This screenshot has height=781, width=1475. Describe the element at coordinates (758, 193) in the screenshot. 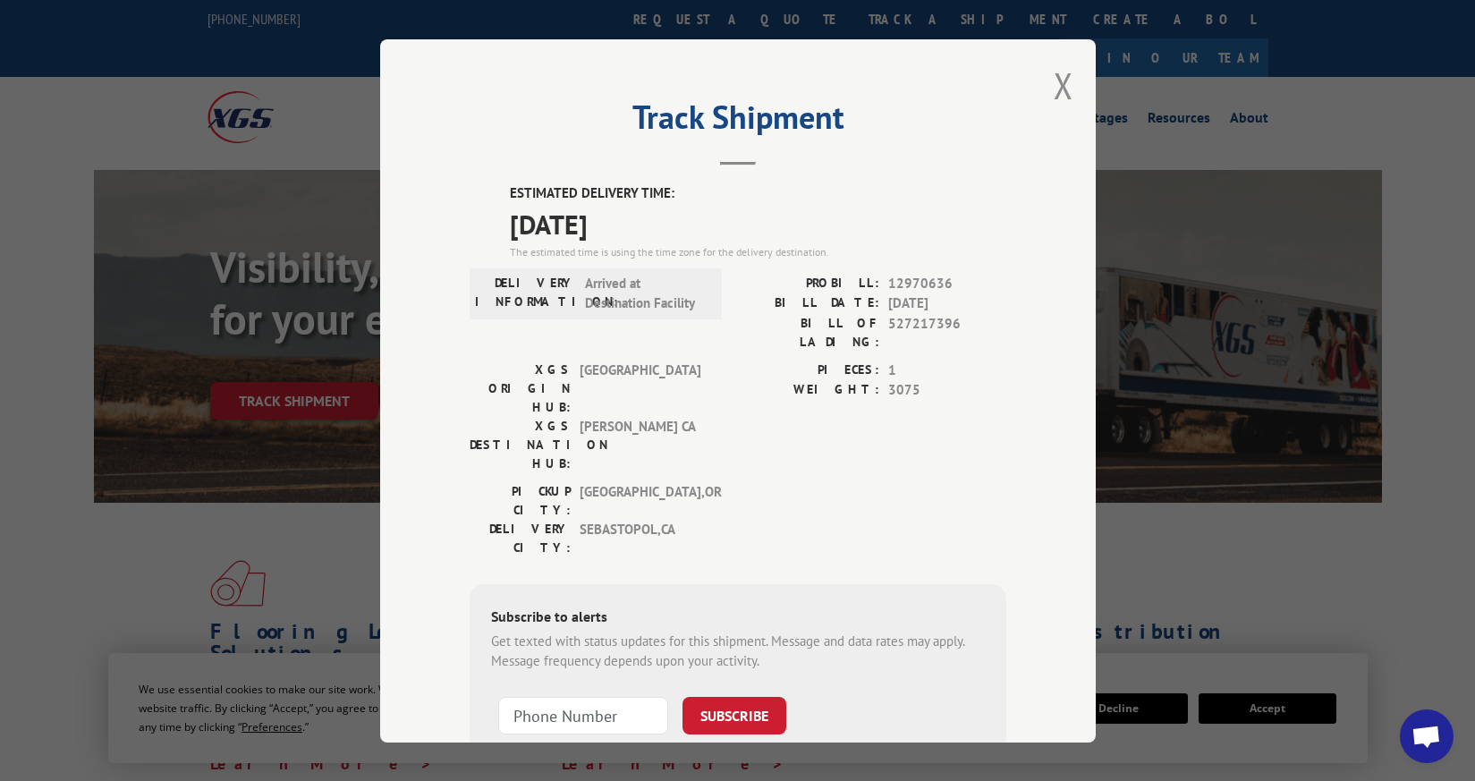

I see `label: ESTIMATED DELIVERY TIME:` at that location.